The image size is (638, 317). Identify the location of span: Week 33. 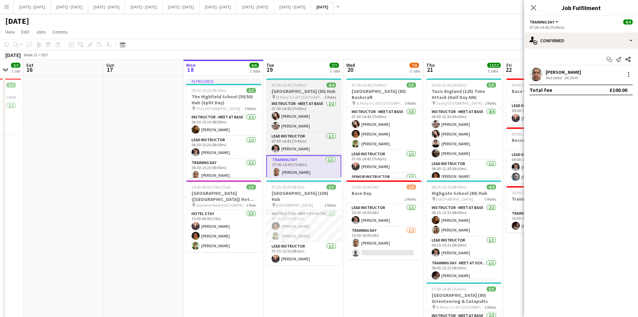
(30, 55).